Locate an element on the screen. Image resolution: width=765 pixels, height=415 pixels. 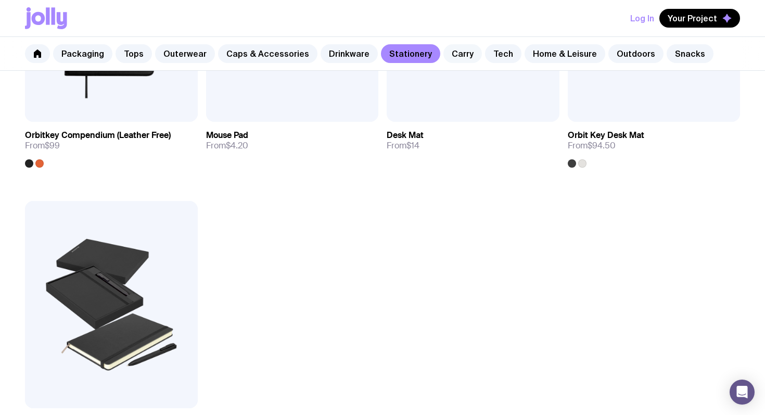
a: Tech is located at coordinates (504, 54).